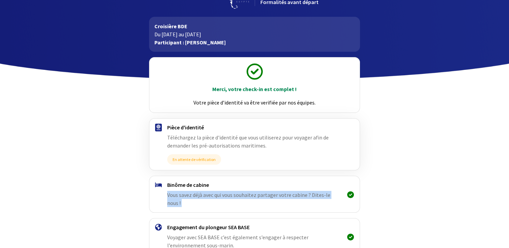 This screenshot has width=509, height=248. What do you see at coordinates (254, 185) in the screenshot?
I see `h4: Binôme de cabine` at bounding box center [254, 185].